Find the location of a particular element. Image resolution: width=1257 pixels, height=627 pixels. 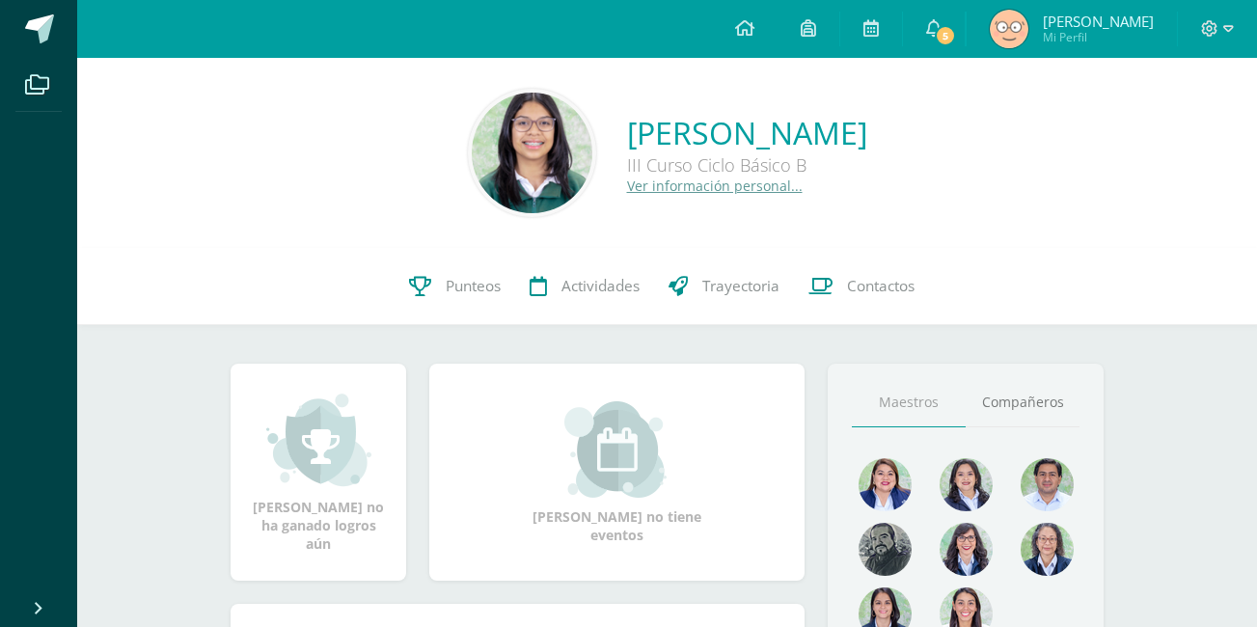

img: 45e5189d4be9c73150df86acb3c68ab9.png is located at coordinates (965, 484).